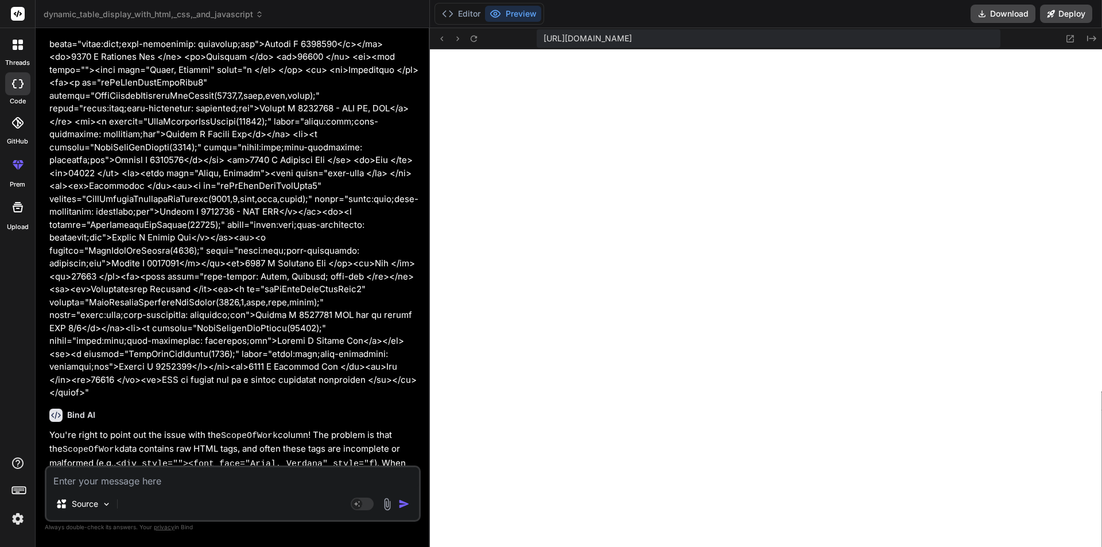 This screenshot has height=547, width=1102. I want to click on button: Deploy, so click(1065, 14).